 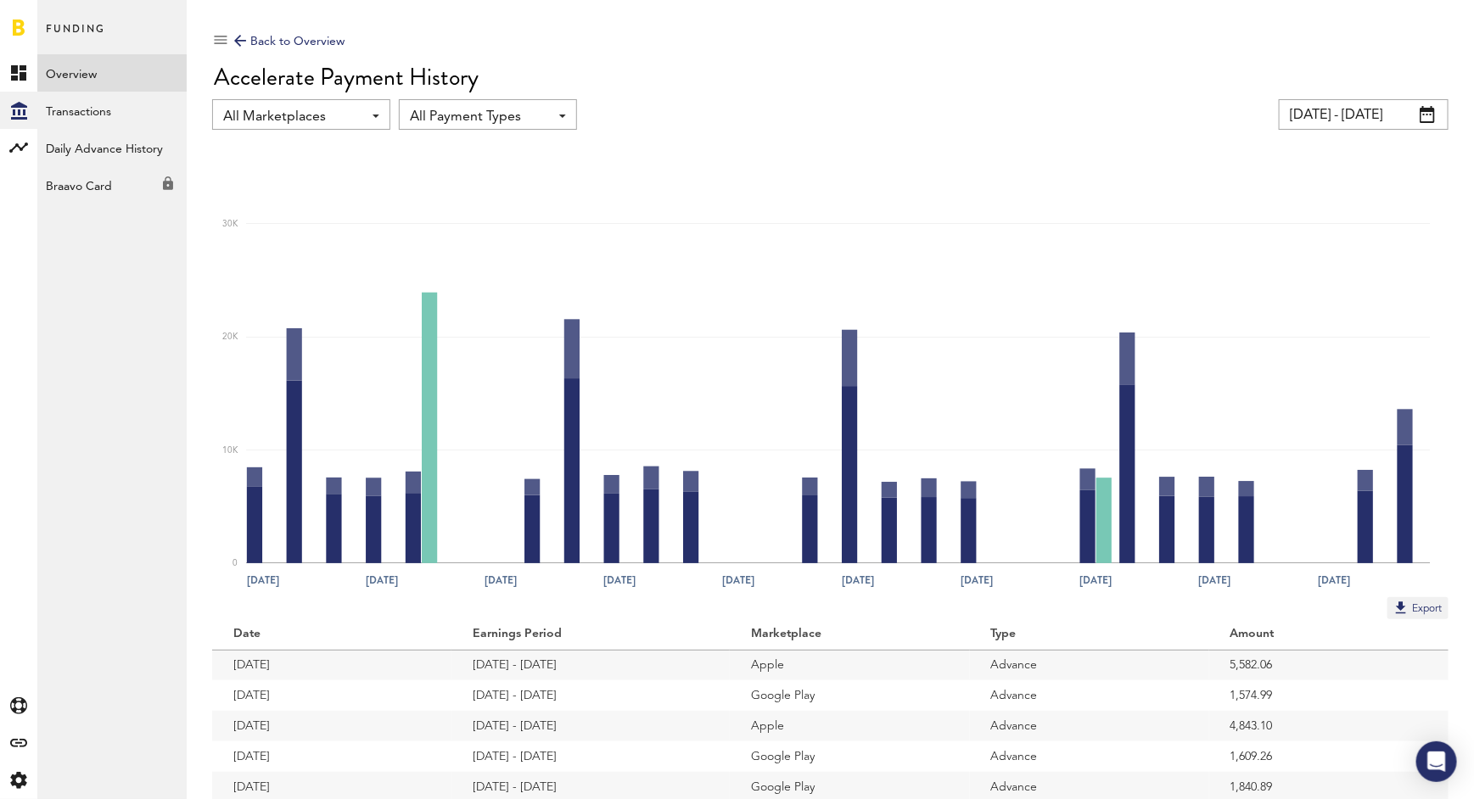 I want to click on text: 20K, so click(x=230, y=338).